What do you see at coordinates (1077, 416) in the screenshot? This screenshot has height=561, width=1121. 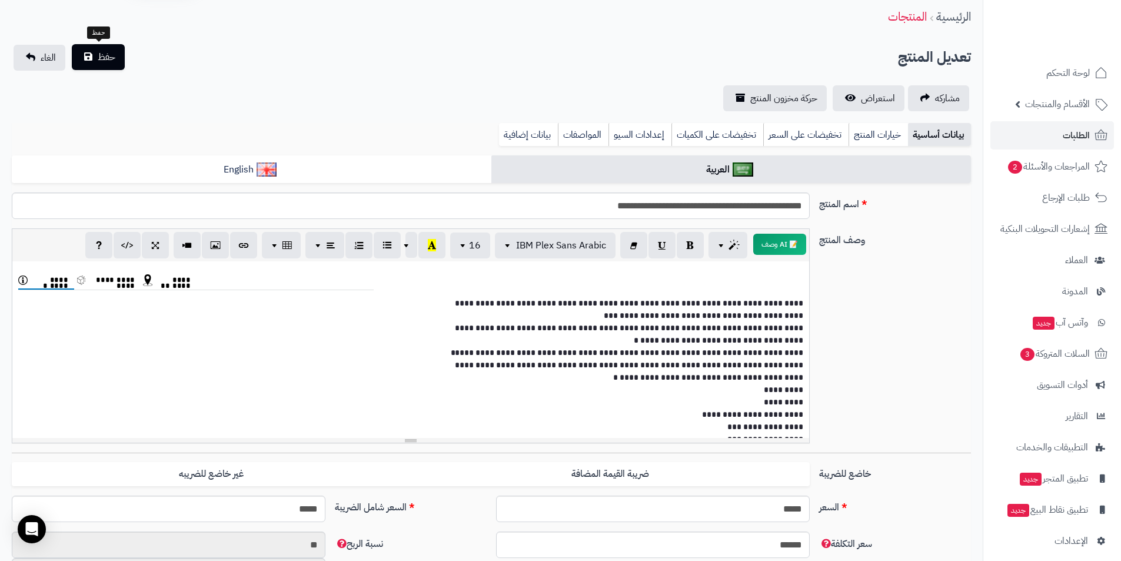 I see `span: التقارير` at bounding box center [1077, 416].